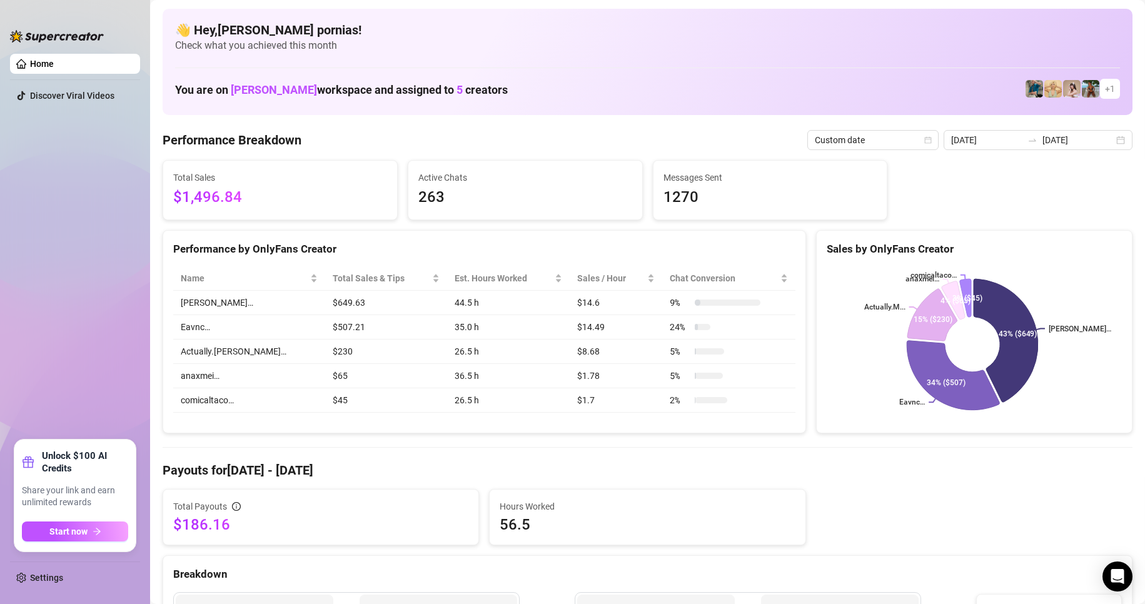 The width and height of the screenshot is (1145, 604). What do you see at coordinates (771, 198) in the screenshot?
I see `span: 1270` at bounding box center [771, 198].